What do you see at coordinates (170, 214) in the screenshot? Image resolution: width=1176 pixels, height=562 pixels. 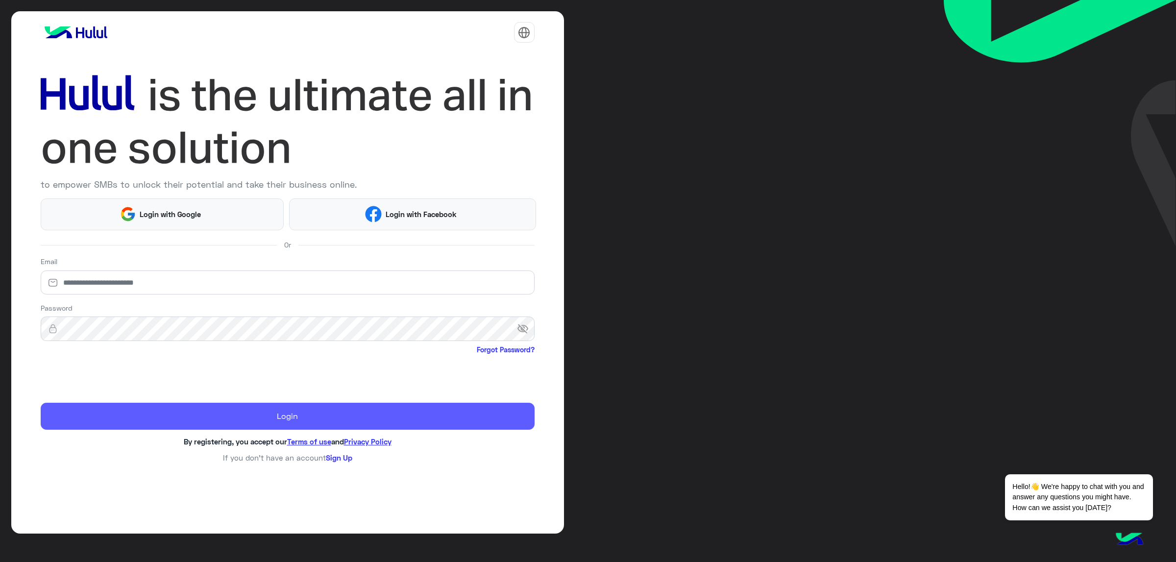 I see `span: Login with Google` at bounding box center [170, 214].